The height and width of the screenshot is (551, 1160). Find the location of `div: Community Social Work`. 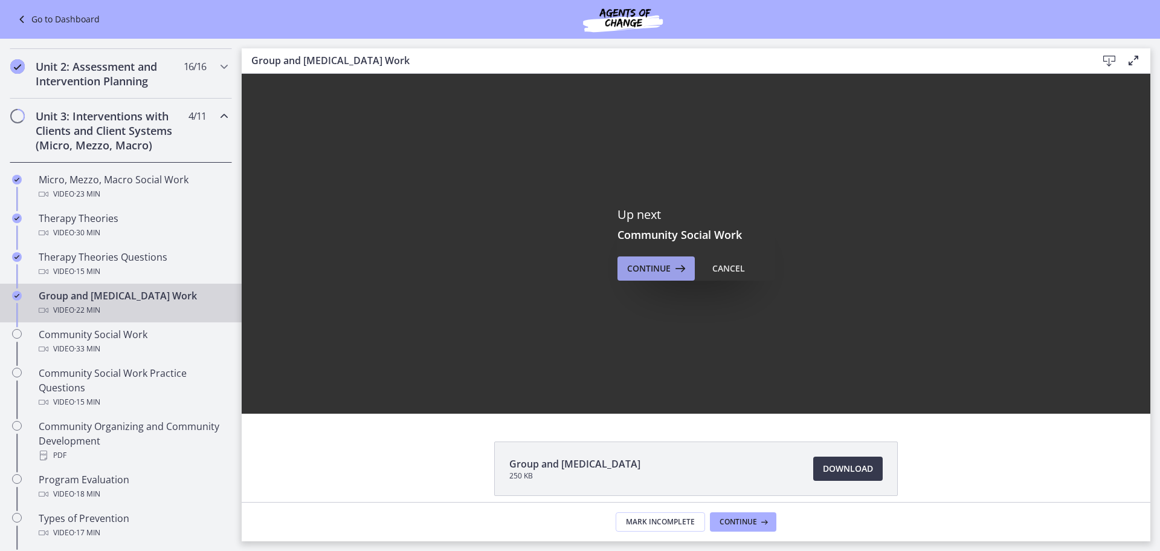

div: Community Social Work is located at coordinates (133, 341).